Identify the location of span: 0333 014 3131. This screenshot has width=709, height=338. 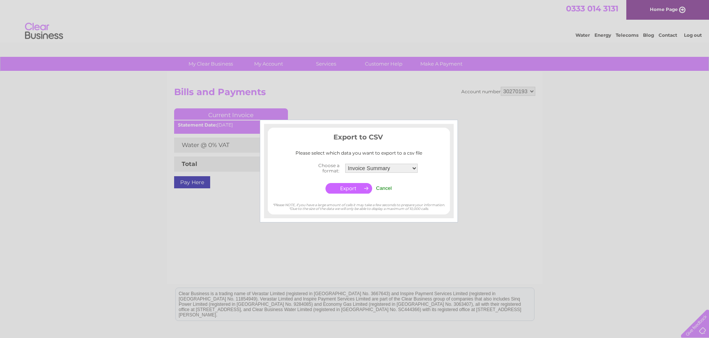
(592, 8).